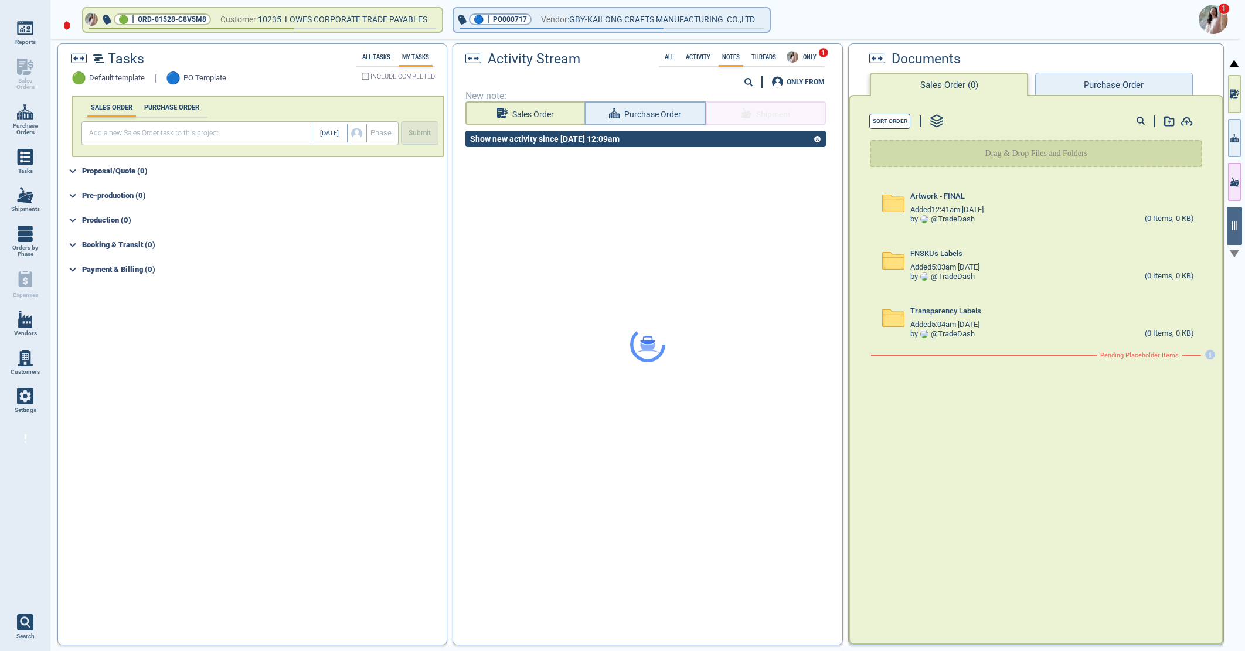 The image size is (1245, 651). Describe the element at coordinates (67, 25) in the screenshot. I see `img: diamond` at that location.